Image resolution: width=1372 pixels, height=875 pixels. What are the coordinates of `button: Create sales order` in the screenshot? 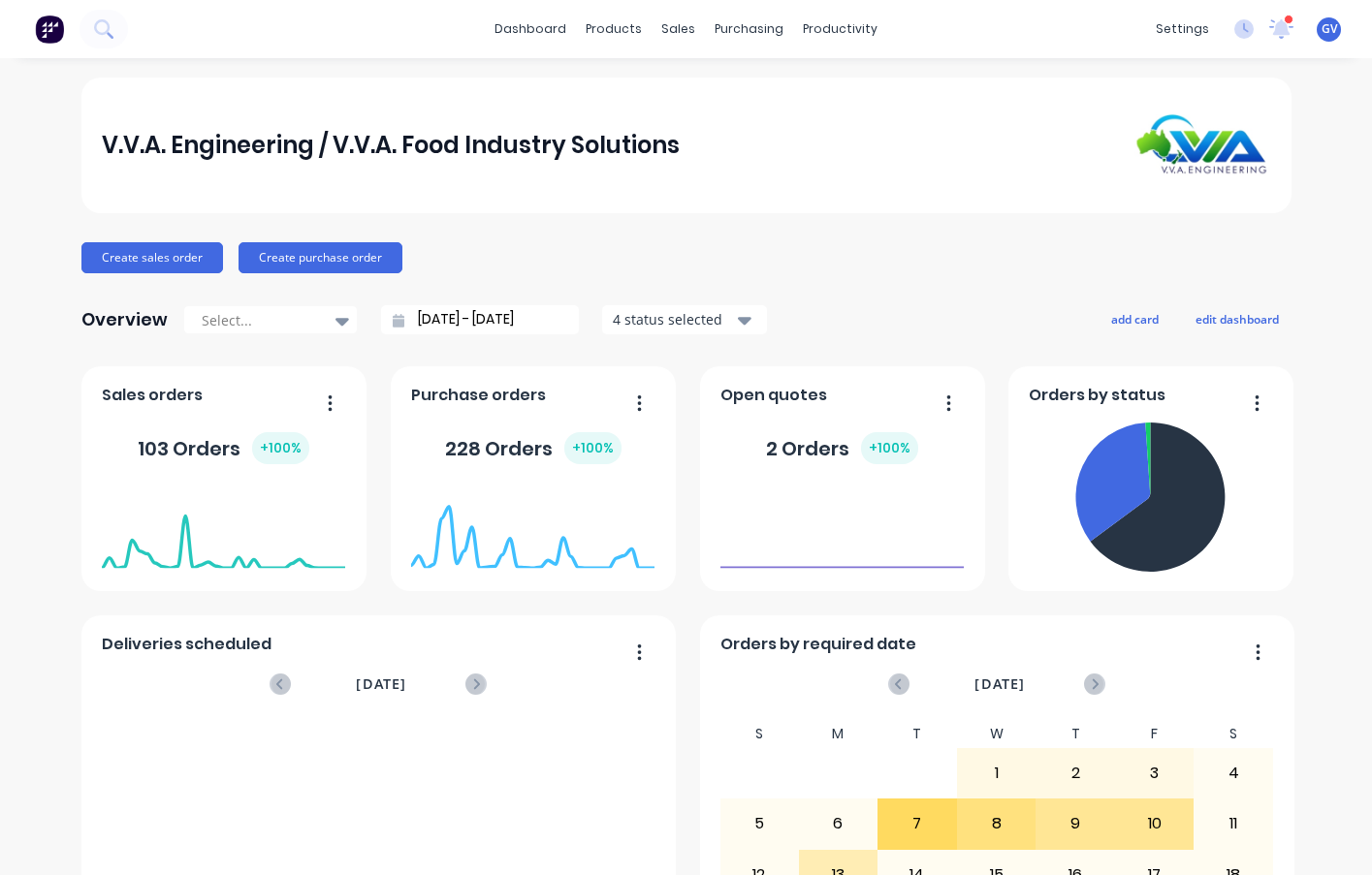 It's located at (152, 258).